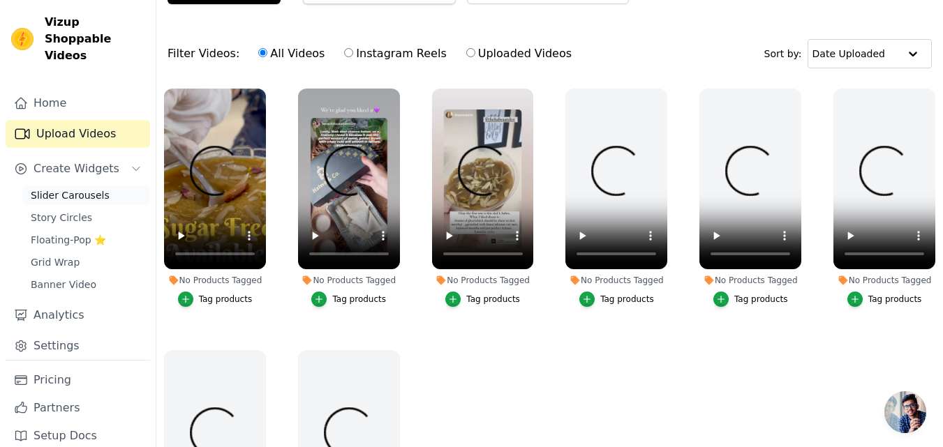 The height and width of the screenshot is (447, 943). I want to click on div: Filter Videos:, so click(373, 54).